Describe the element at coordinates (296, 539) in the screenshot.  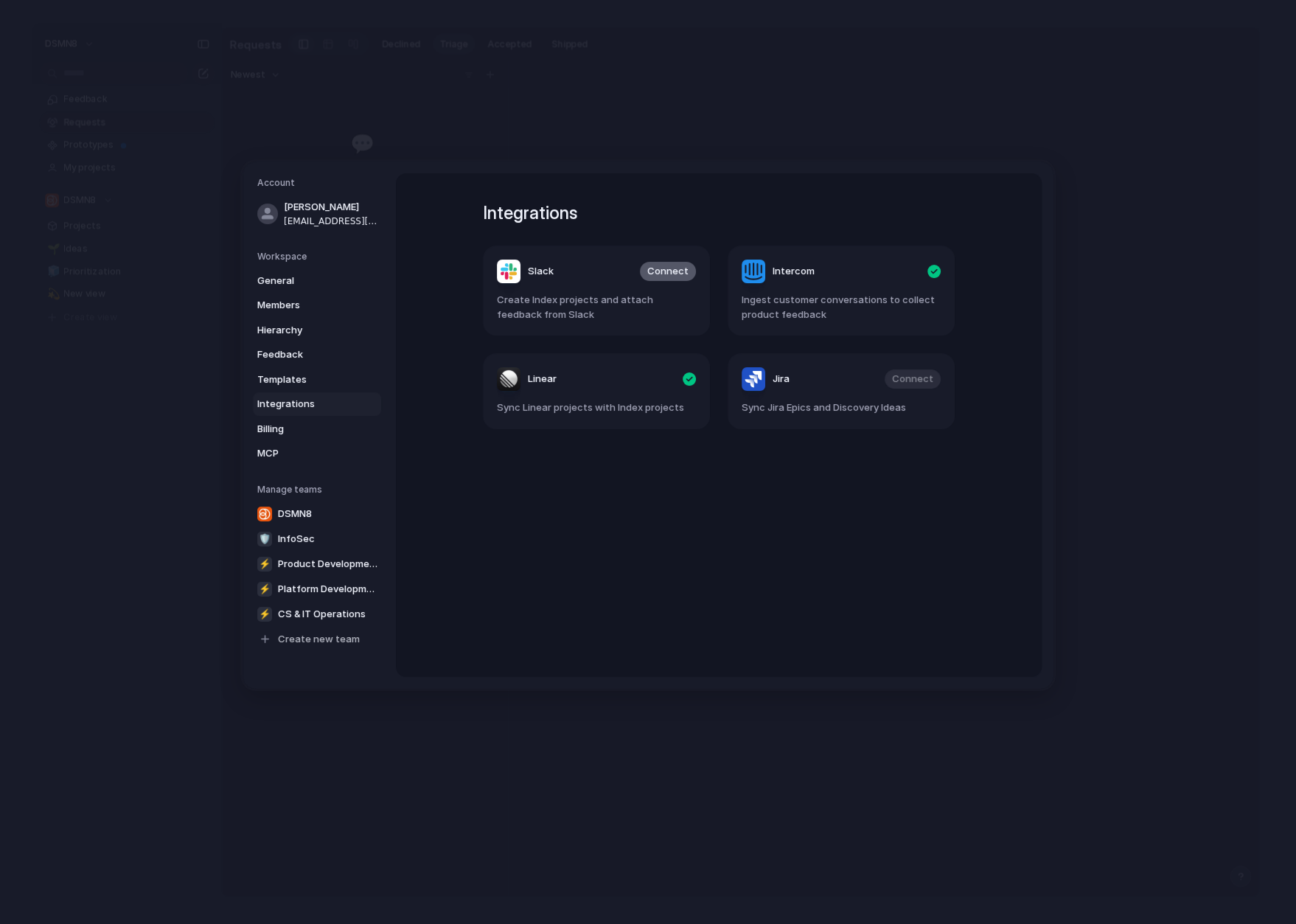
I see `span: InfoSec` at that location.